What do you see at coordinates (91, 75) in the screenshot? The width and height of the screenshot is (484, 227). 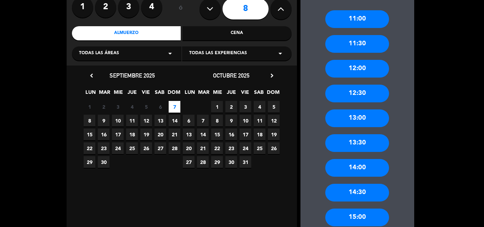 I see `i: chevron_left` at bounding box center [91, 75].